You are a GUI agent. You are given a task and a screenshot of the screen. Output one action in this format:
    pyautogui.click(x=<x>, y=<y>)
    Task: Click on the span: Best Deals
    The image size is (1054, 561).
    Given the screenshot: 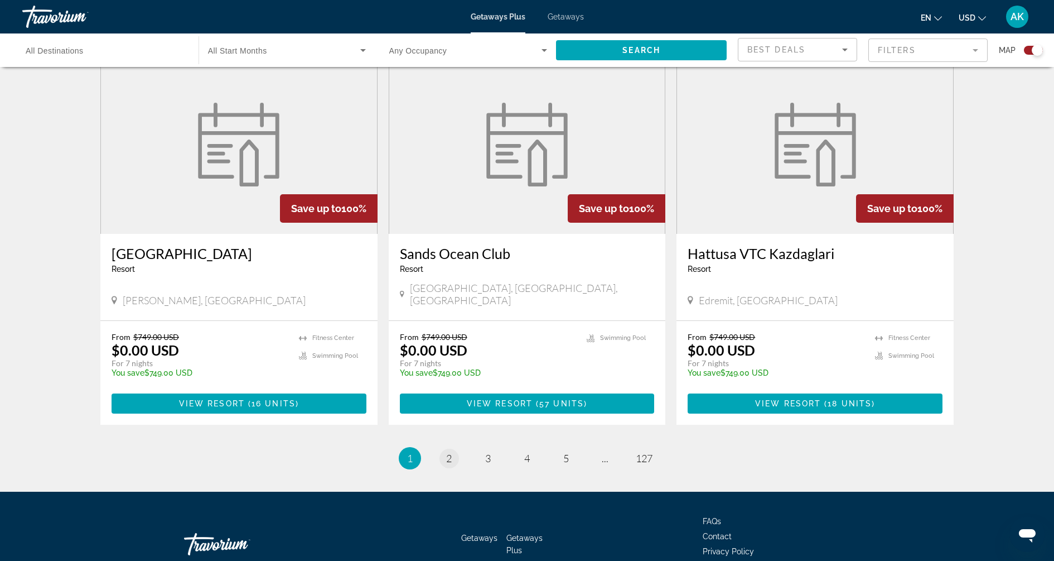 What is the action you would take?
    pyautogui.click(x=776, y=50)
    